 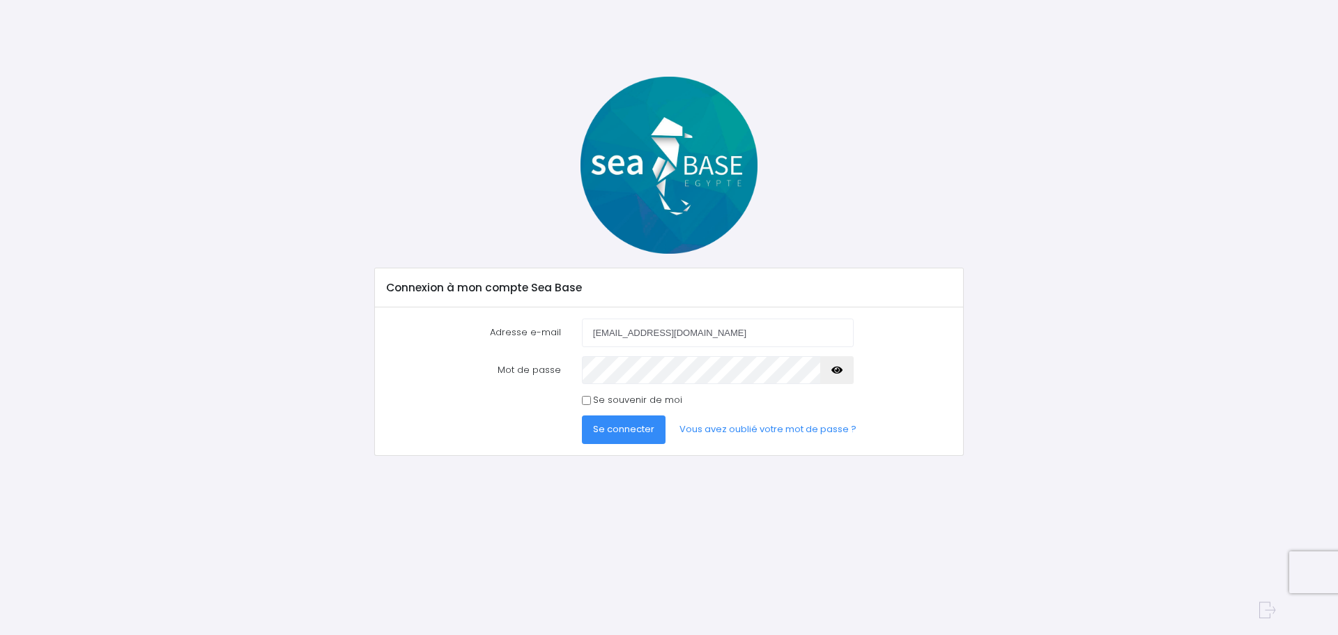 What do you see at coordinates (668, 288) in the screenshot?
I see `div: Connexion à mon compte Sea Base` at bounding box center [668, 288].